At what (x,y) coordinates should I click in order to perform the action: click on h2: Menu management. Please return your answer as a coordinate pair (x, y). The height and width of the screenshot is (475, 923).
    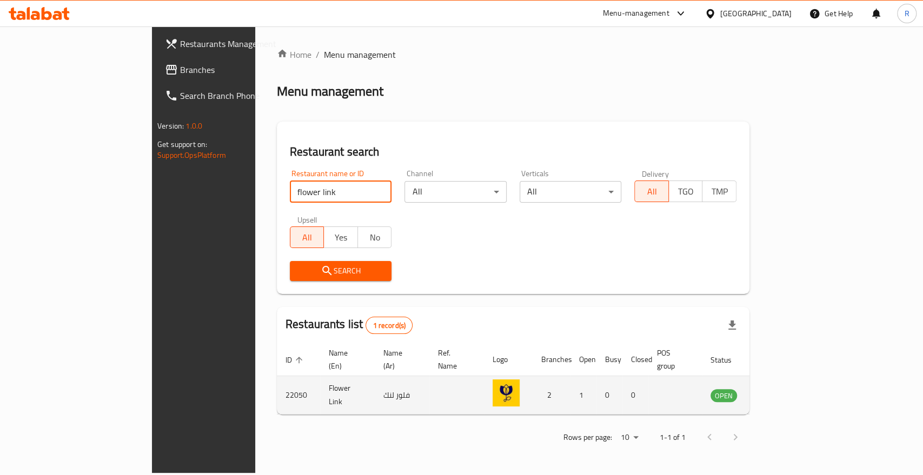
    Looking at the image, I should click on (330, 91).